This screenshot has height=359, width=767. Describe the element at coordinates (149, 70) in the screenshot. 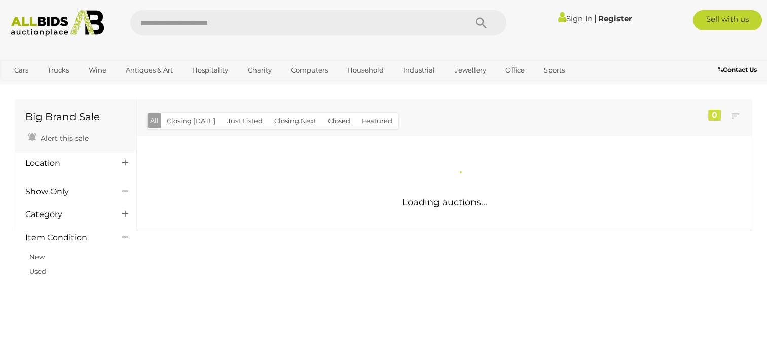

I see `a: Antiques & Art` at that location.